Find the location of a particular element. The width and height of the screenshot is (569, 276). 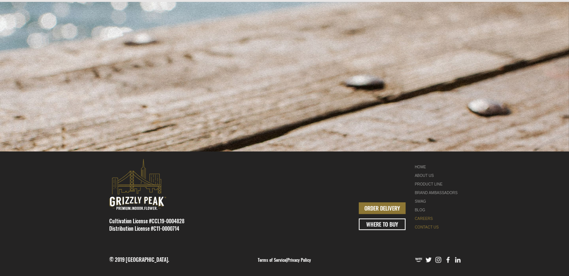

div: BRAND AMBASSADORS is located at coordinates (439, 193).